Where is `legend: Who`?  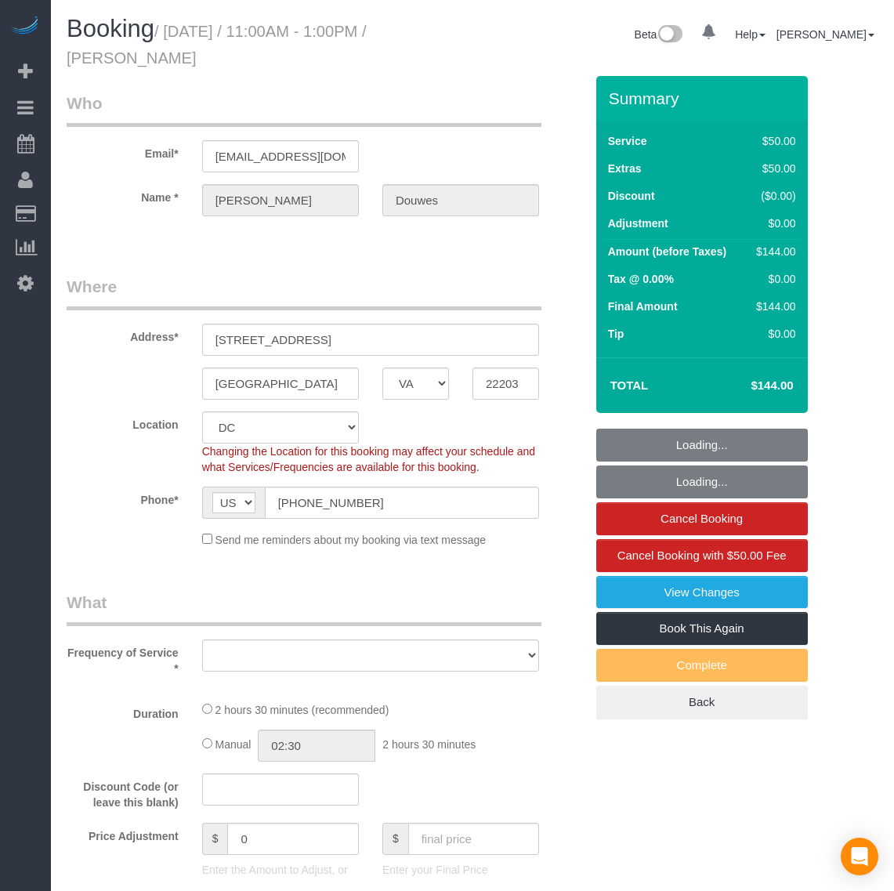 legend: Who is located at coordinates (304, 109).